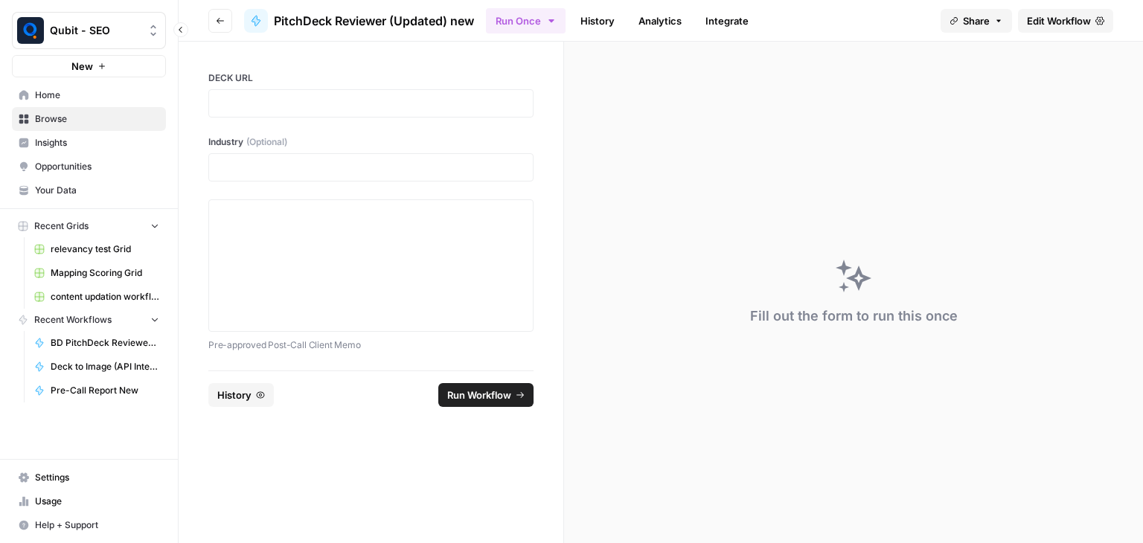 This screenshot has height=543, width=1143. What do you see at coordinates (105, 391) in the screenshot?
I see `span: Pre-Call Report New` at bounding box center [105, 391].